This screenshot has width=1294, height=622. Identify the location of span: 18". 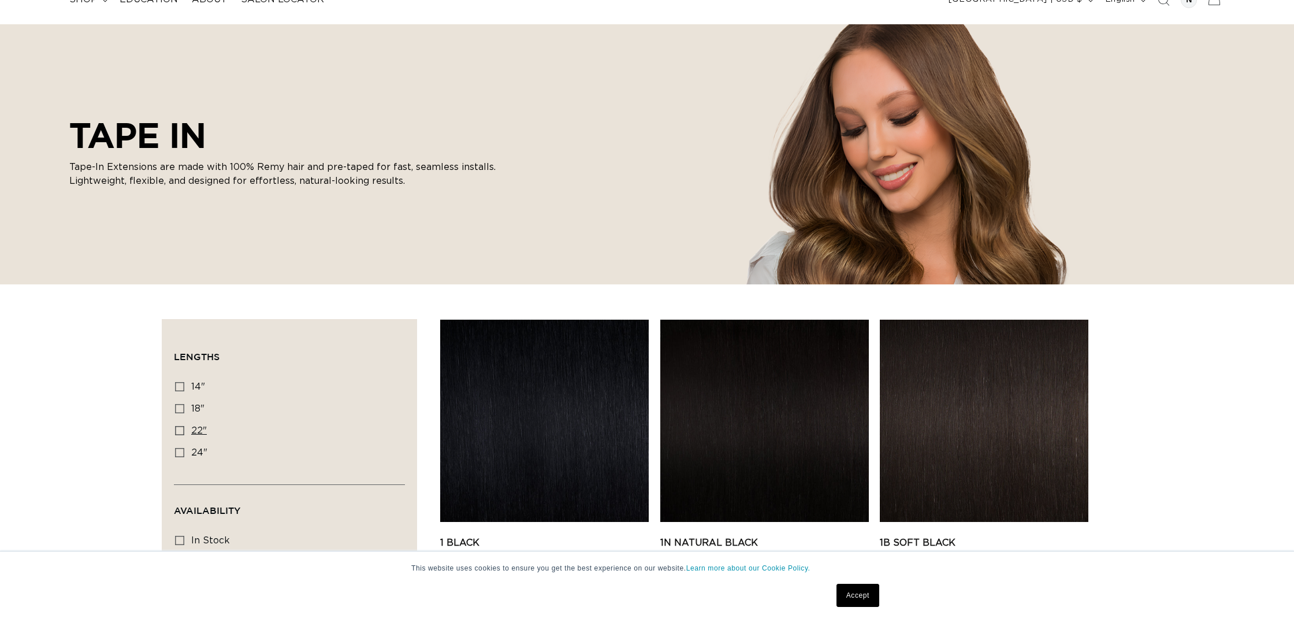
(198, 408).